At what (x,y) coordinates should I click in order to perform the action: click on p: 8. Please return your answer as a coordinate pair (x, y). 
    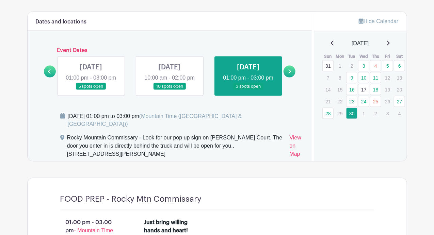
    Looking at the image, I should click on (340, 78).